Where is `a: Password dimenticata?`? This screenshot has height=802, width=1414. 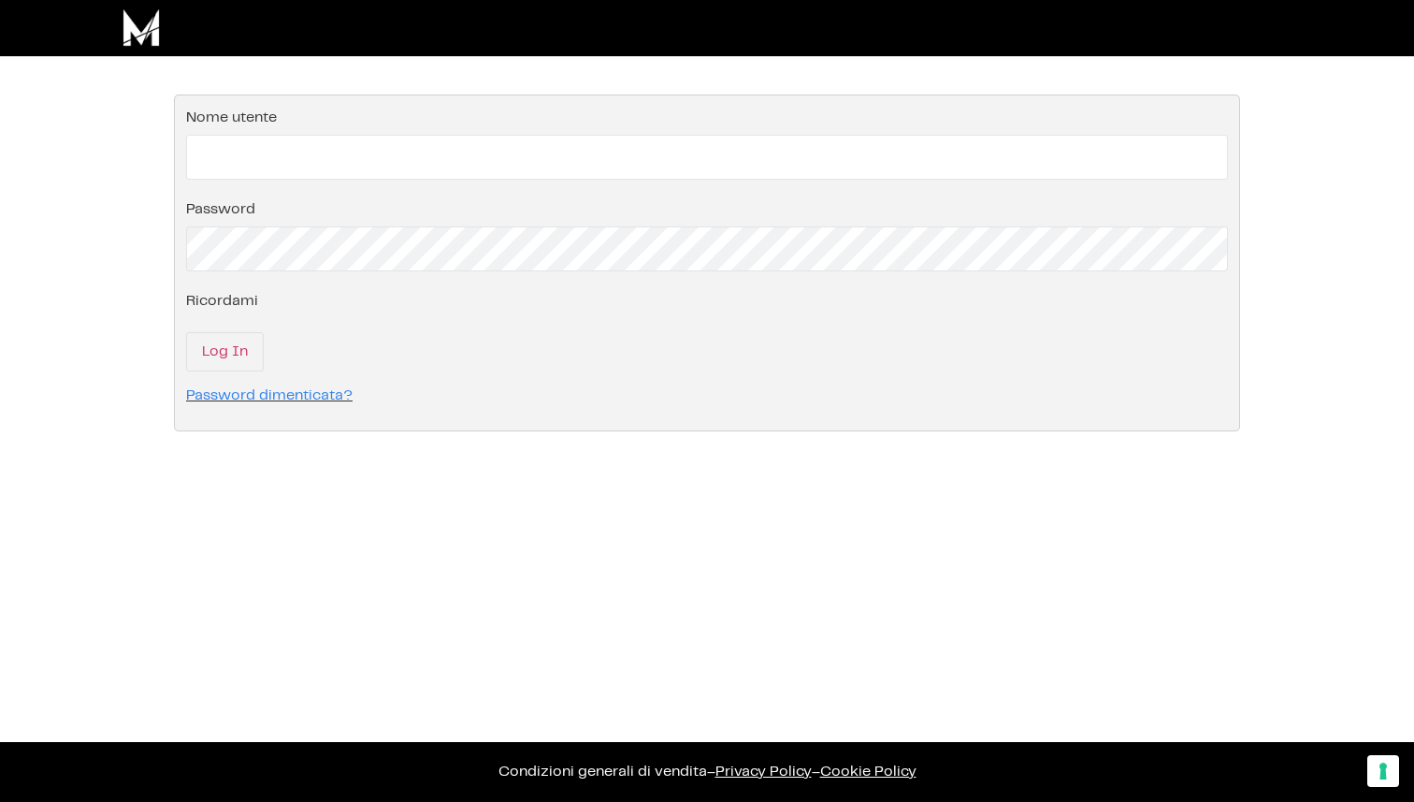 a: Password dimenticata? is located at coordinates (269, 395).